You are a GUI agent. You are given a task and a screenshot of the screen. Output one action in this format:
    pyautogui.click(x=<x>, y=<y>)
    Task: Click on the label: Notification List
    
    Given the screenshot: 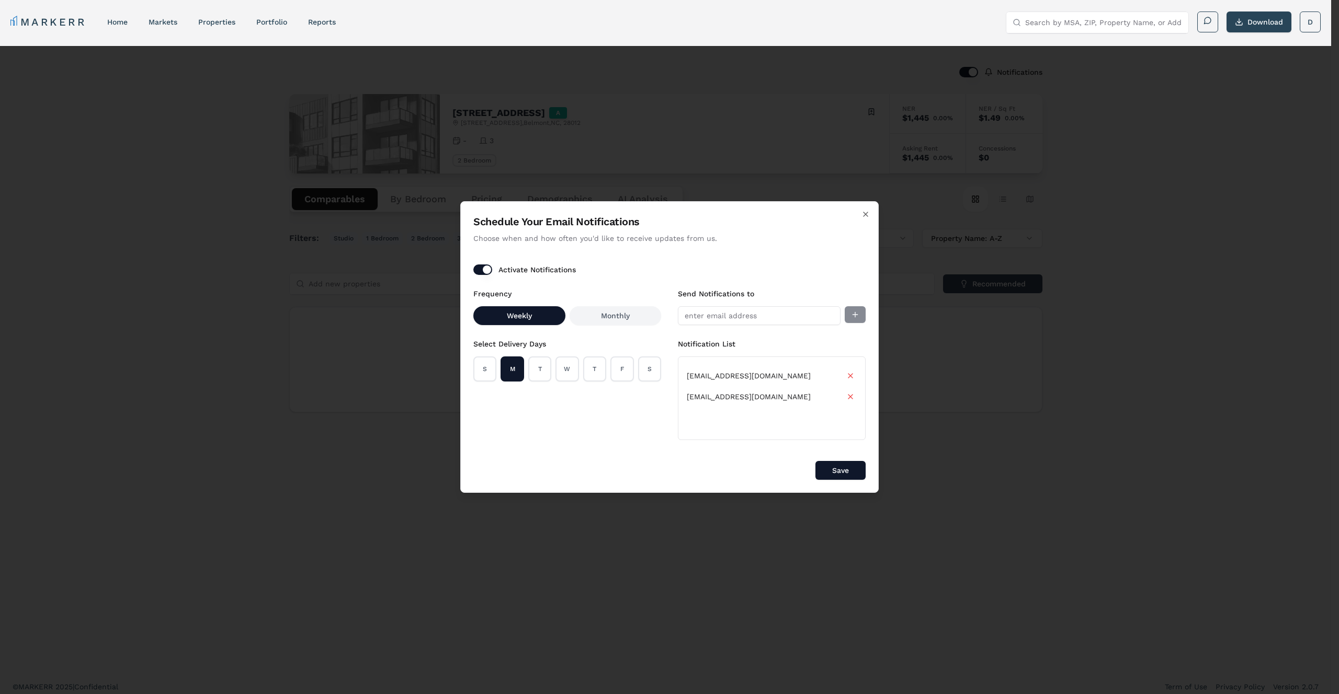 What is the action you would take?
    pyautogui.click(x=707, y=344)
    